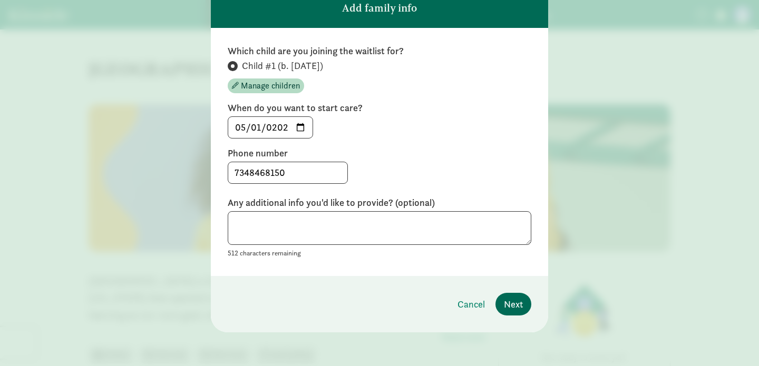 This screenshot has height=366, width=759. I want to click on label: Any additional info you'd like to provide? (optional), so click(379, 203).